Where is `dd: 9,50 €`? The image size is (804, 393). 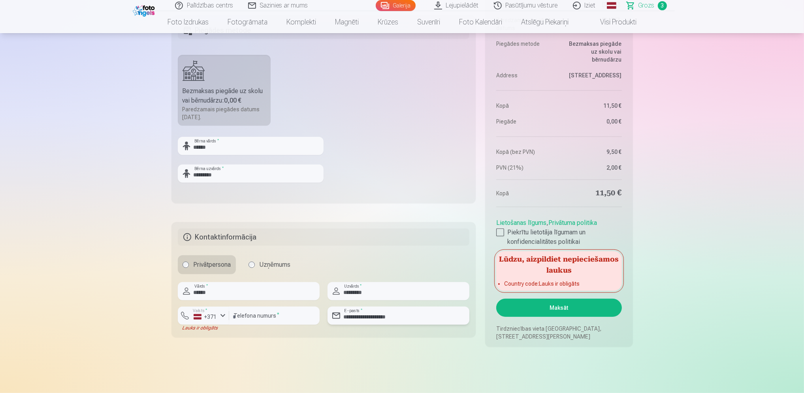 dd: 9,50 € is located at coordinates (592, 152).